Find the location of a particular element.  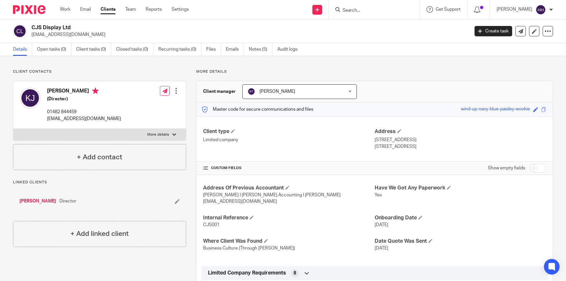

h4: Where Client Was Found is located at coordinates (288, 241).